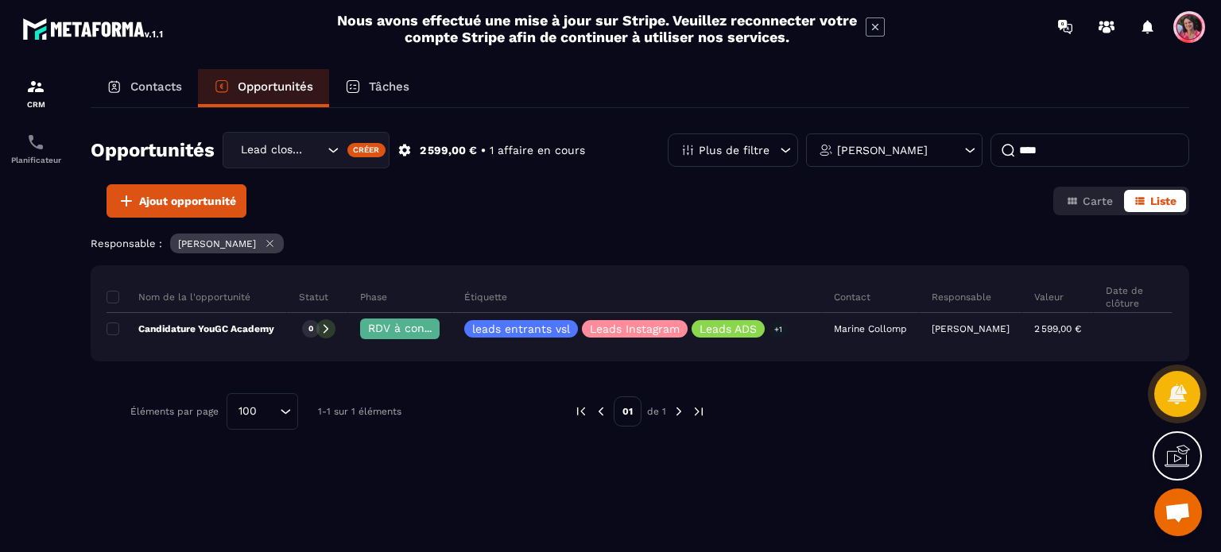  I want to click on span: Lead closing, so click(272, 150).